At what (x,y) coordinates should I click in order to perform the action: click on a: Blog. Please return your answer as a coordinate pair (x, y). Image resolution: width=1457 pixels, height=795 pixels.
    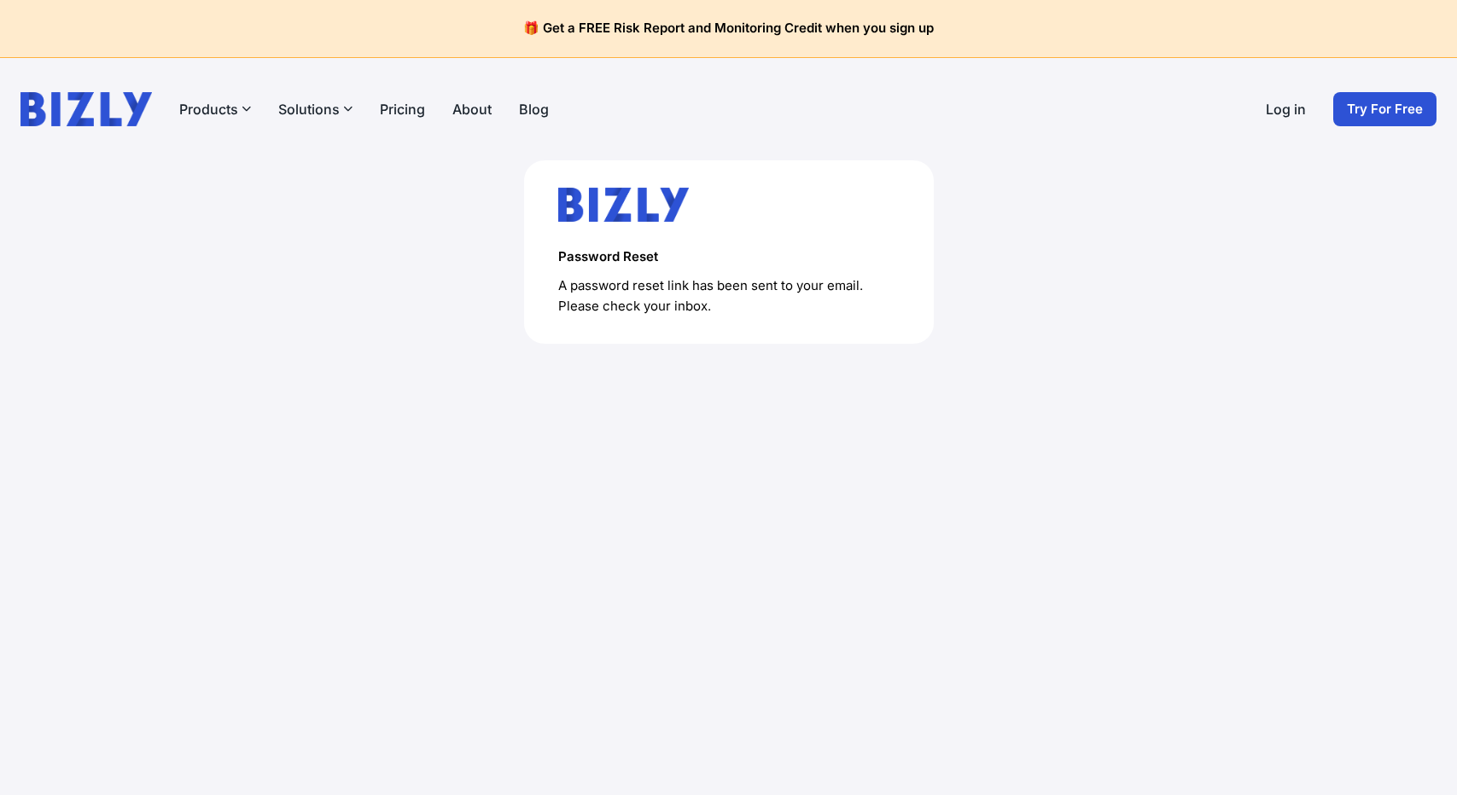
    Looking at the image, I should click on (533, 109).